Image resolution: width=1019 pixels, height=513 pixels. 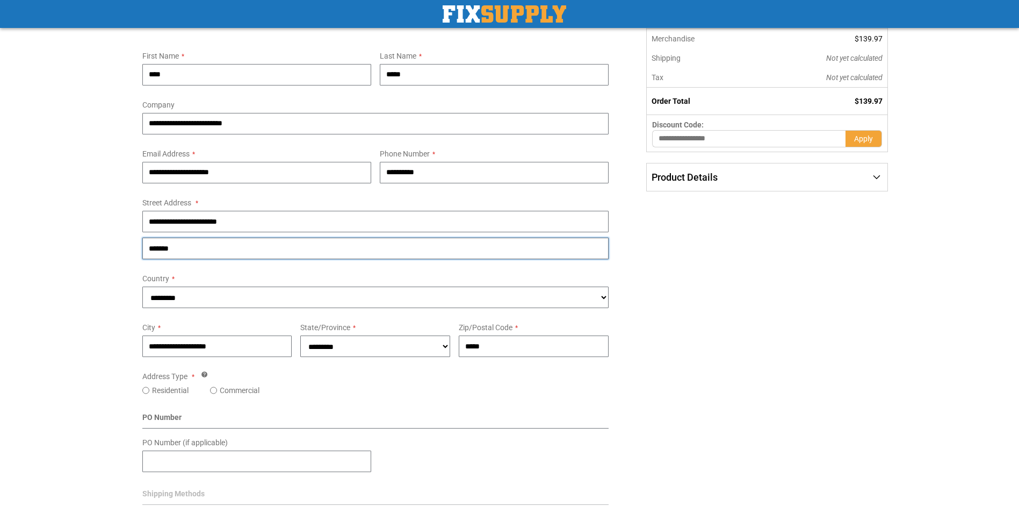 I want to click on label: Residential, so click(x=170, y=390).